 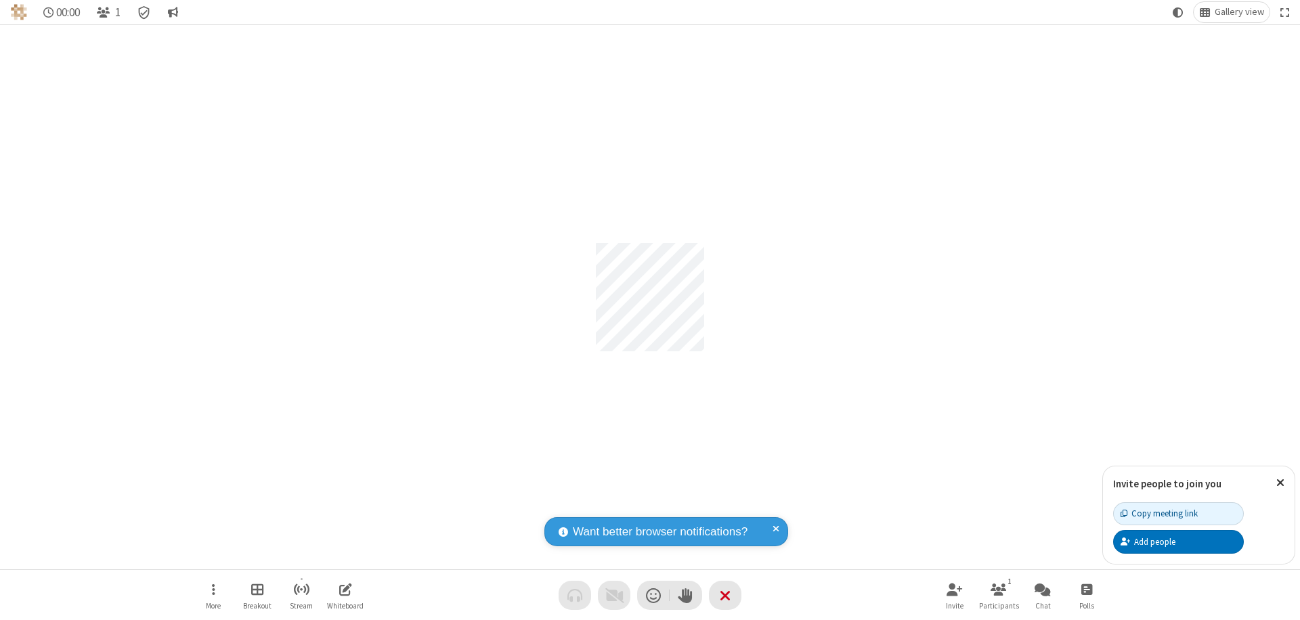 What do you see at coordinates (1009, 581) in the screenshot?
I see `div: 1` at bounding box center [1009, 581].